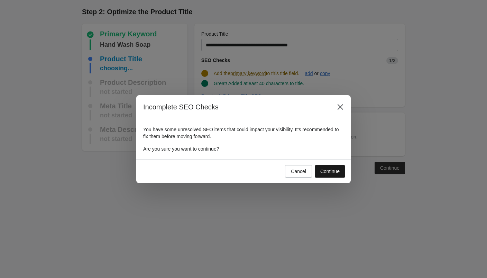 The image size is (487, 278). Describe the element at coordinates (299, 171) in the screenshot. I see `button: Cancel` at that location.